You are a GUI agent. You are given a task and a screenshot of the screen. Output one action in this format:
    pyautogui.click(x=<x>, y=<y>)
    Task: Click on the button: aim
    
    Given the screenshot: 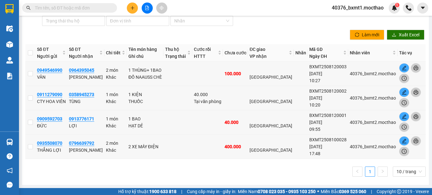 What is the action you would take?
    pyautogui.click(x=162, y=8)
    